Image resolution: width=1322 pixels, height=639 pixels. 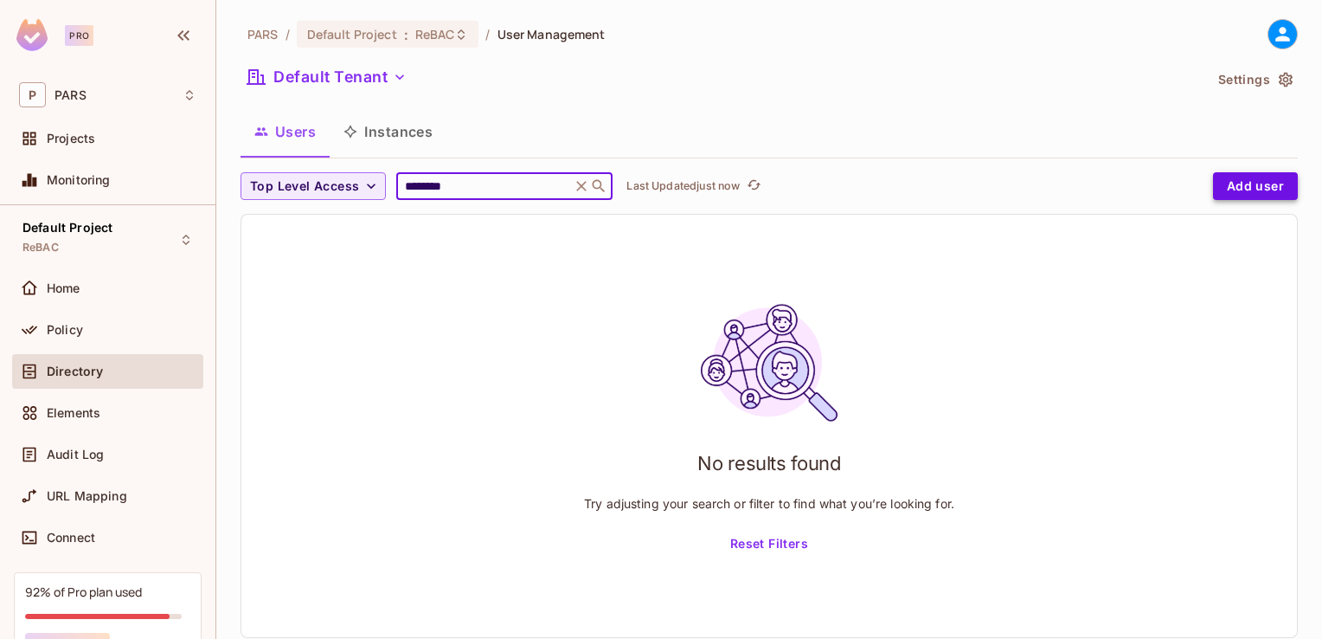 I want to click on span: Home, so click(x=63, y=288).